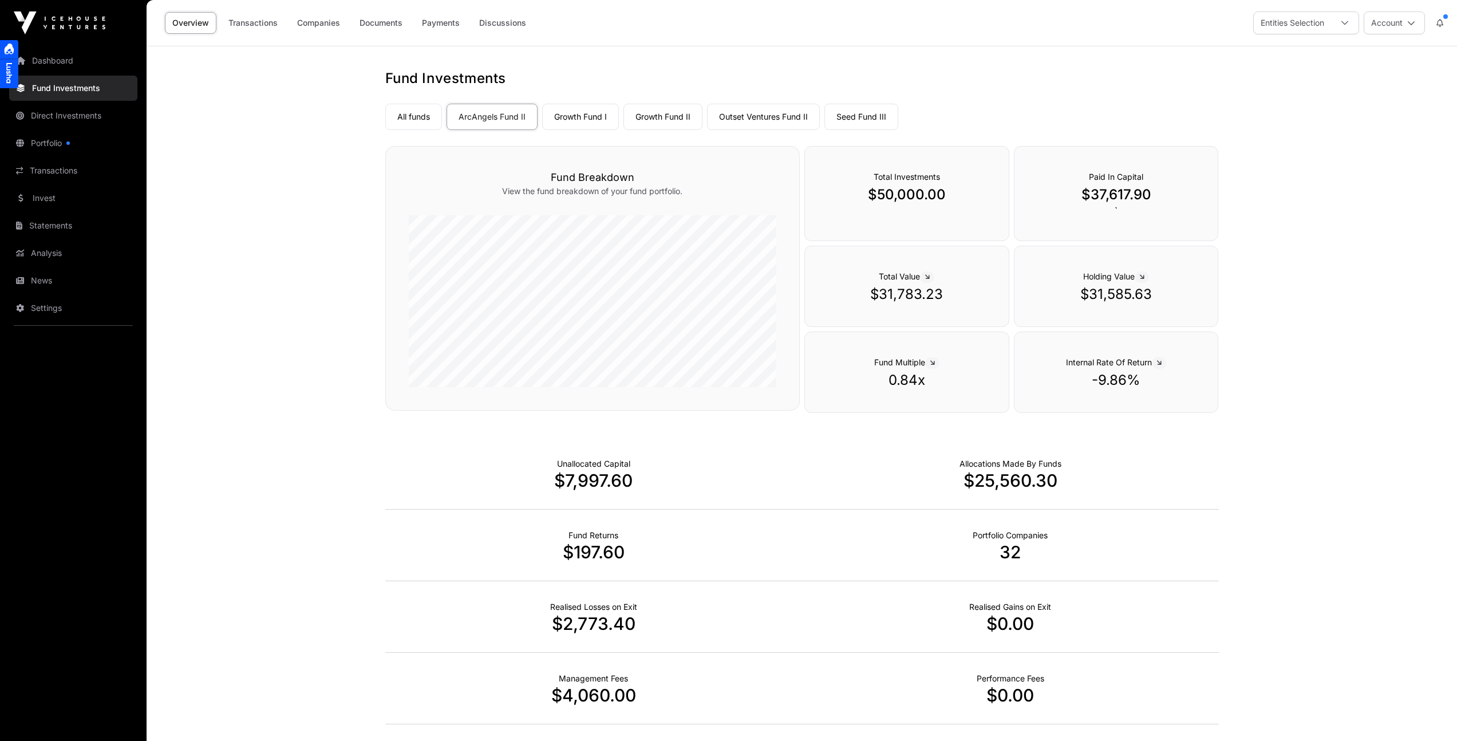 This screenshot has height=741, width=1457. What do you see at coordinates (503, 23) in the screenshot?
I see `a: Discussions` at bounding box center [503, 23].